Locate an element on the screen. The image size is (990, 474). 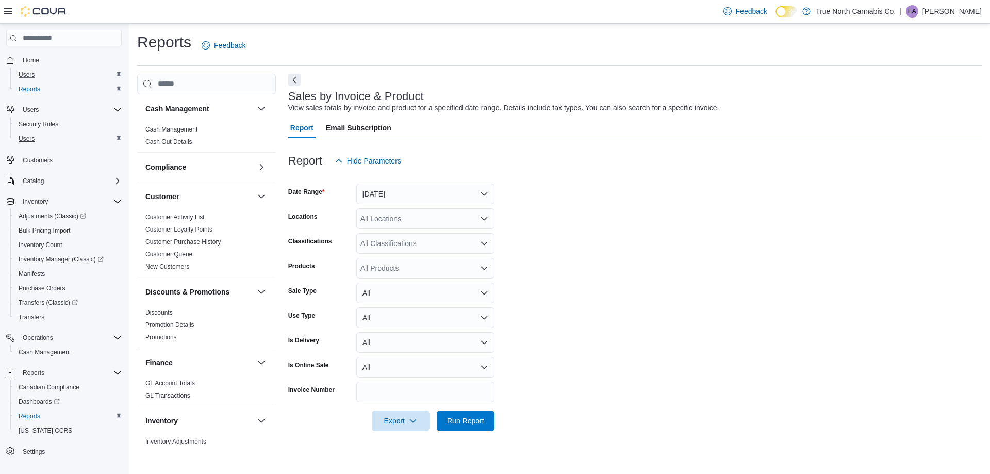
span: Customers is located at coordinates (38, 160).